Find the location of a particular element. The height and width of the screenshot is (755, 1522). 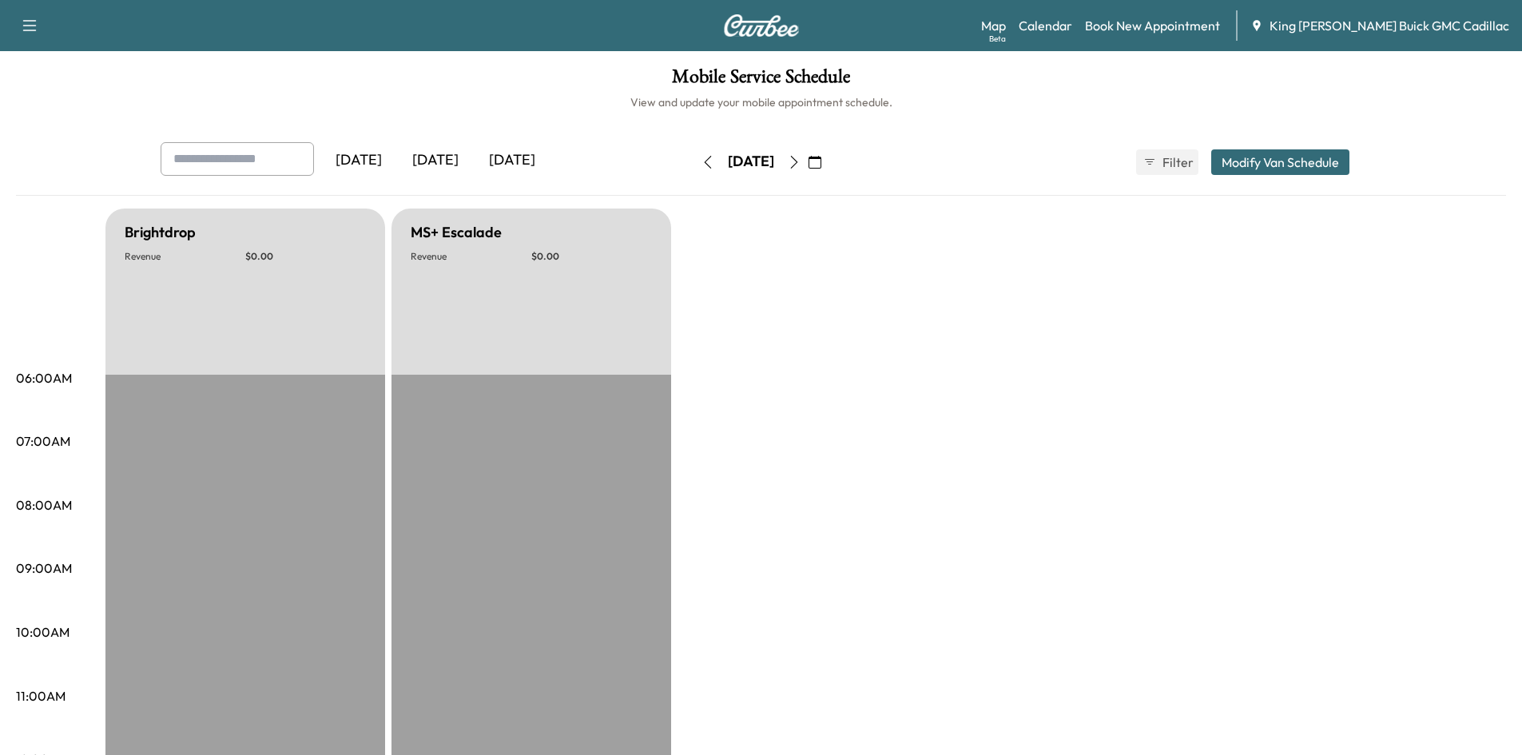

button: Modify Van Schedule is located at coordinates (1280, 162).